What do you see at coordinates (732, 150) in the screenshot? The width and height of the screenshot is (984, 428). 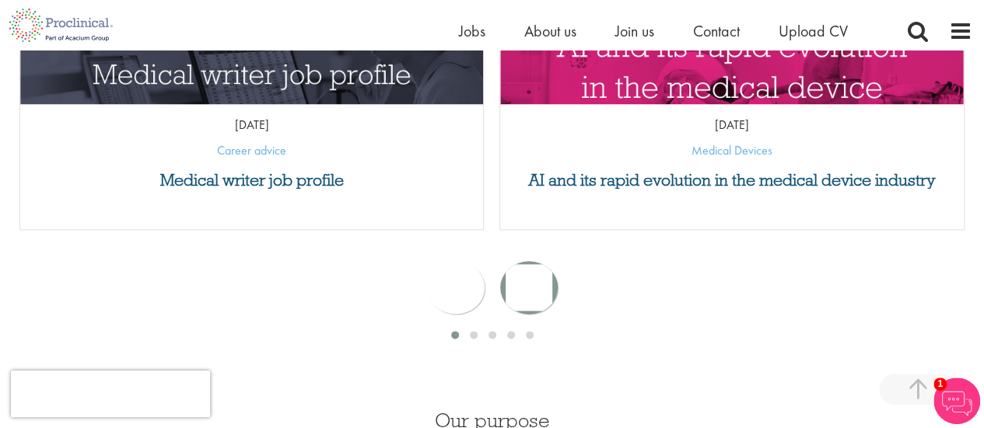 I see `a: Medical Devices` at bounding box center [732, 150].